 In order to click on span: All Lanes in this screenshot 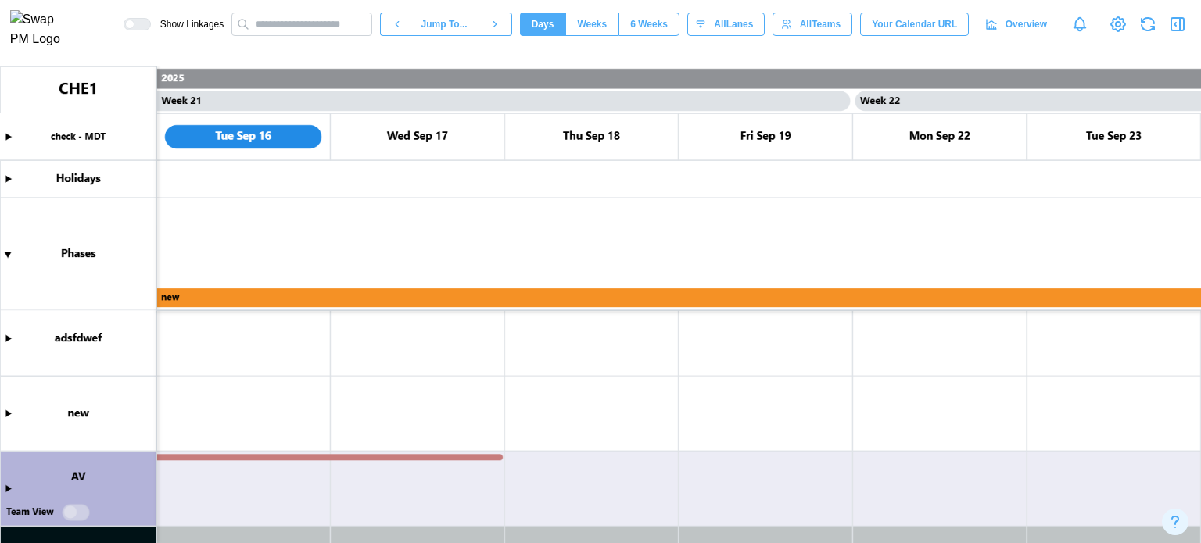, I will do `click(733, 24)`.